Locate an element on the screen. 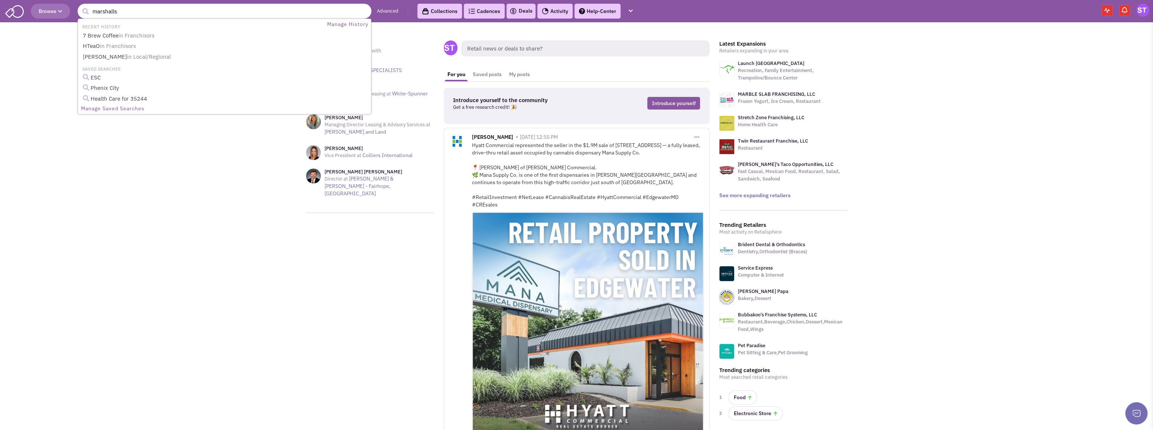  img: icon-deals.svg is located at coordinates (513, 11).